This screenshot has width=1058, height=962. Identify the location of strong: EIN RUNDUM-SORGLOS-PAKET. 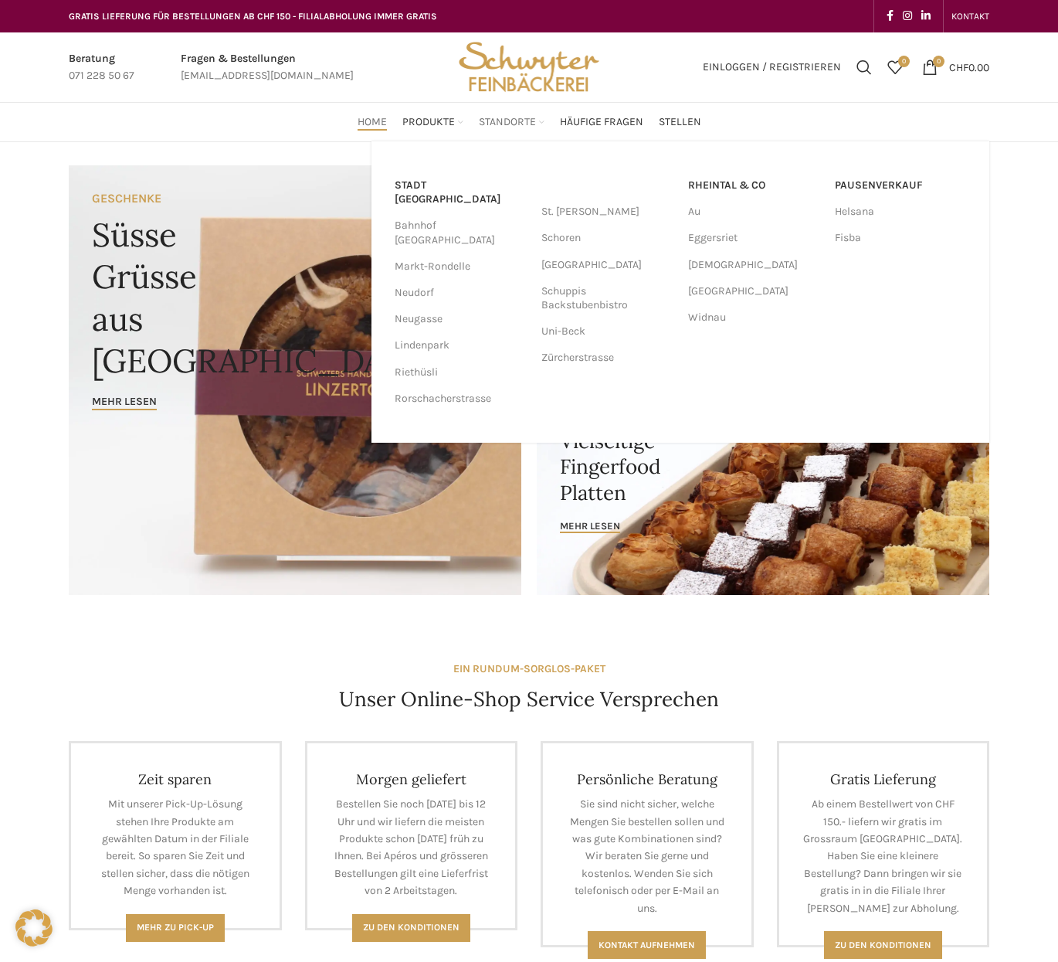
(529, 668).